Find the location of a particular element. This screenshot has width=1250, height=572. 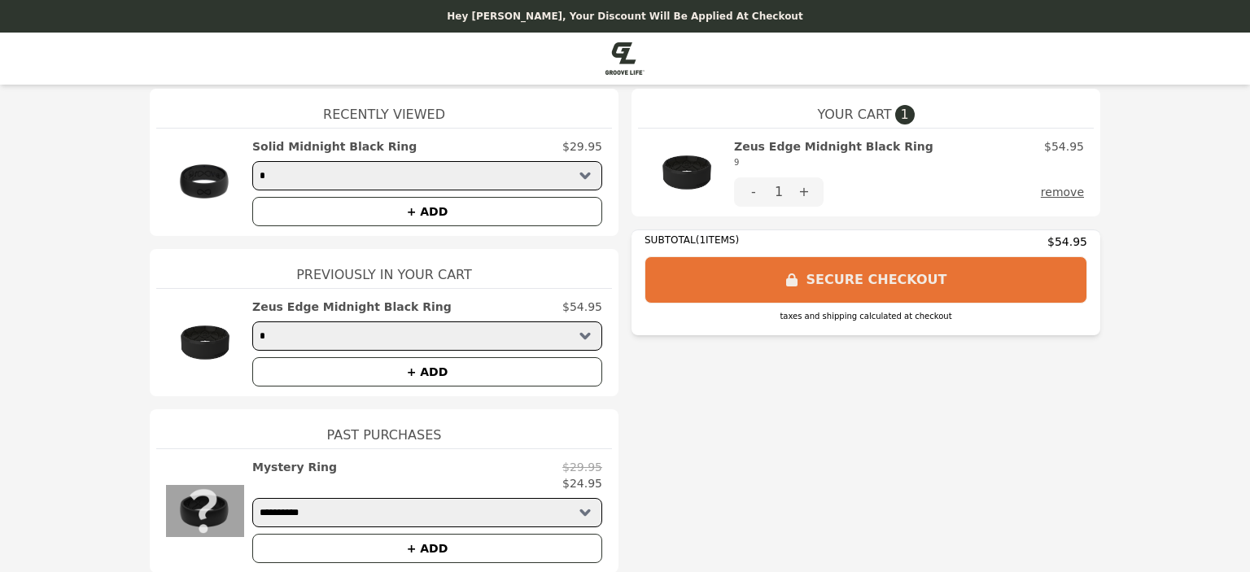

div: 9 is located at coordinates (834, 163).